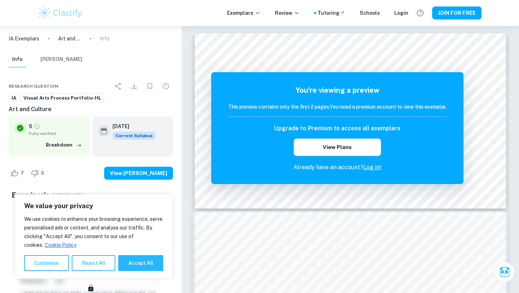 Image resolution: width=519 pixels, height=293 pixels. Describe the element at coordinates (338, 128) in the screenshot. I see `h6: Upgrade to Premium to access all exemplars` at that location.